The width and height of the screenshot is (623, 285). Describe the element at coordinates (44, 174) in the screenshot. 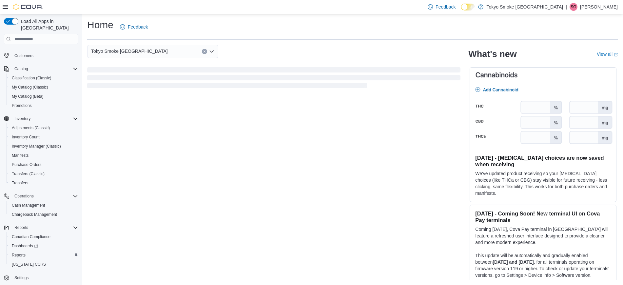

I see `button: Transfers (Classic)` at that location.